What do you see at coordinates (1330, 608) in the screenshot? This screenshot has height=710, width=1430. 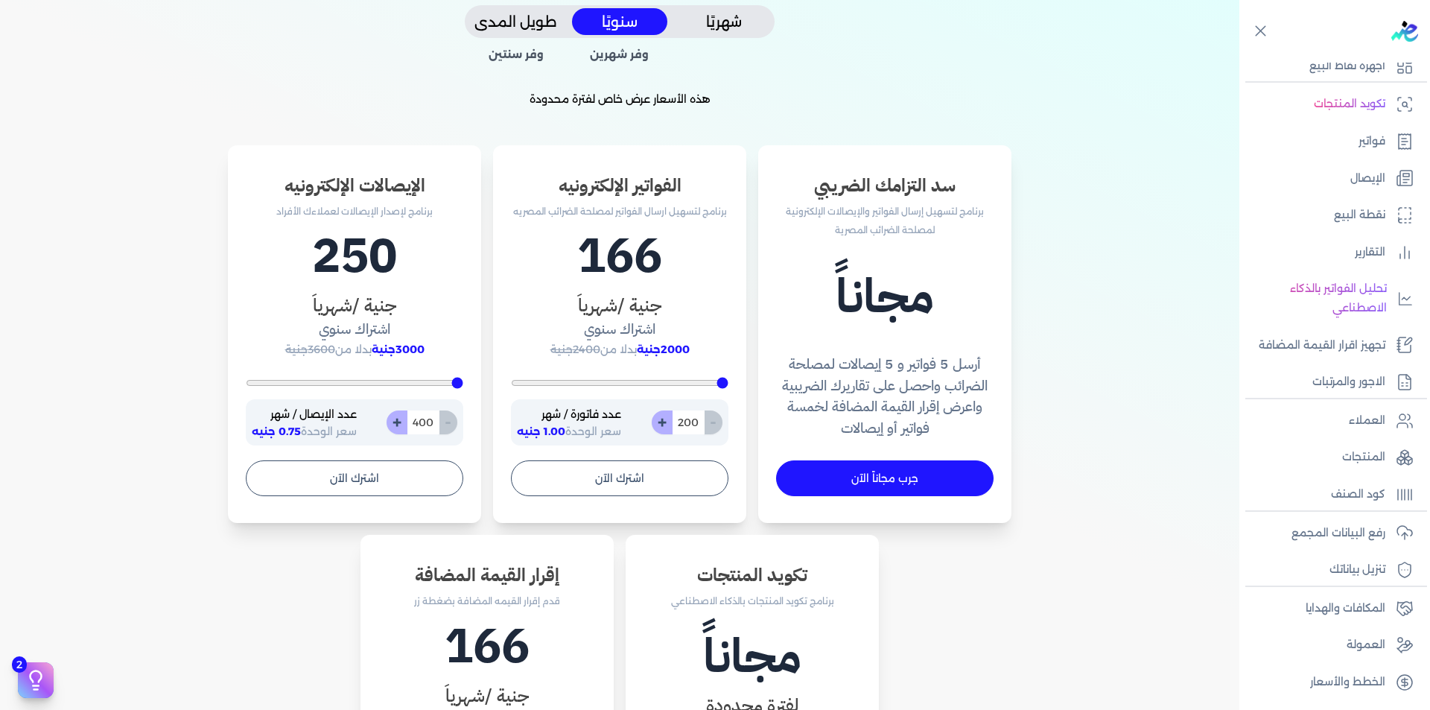 I see `a: المكافات والهدايا` at bounding box center [1330, 608].